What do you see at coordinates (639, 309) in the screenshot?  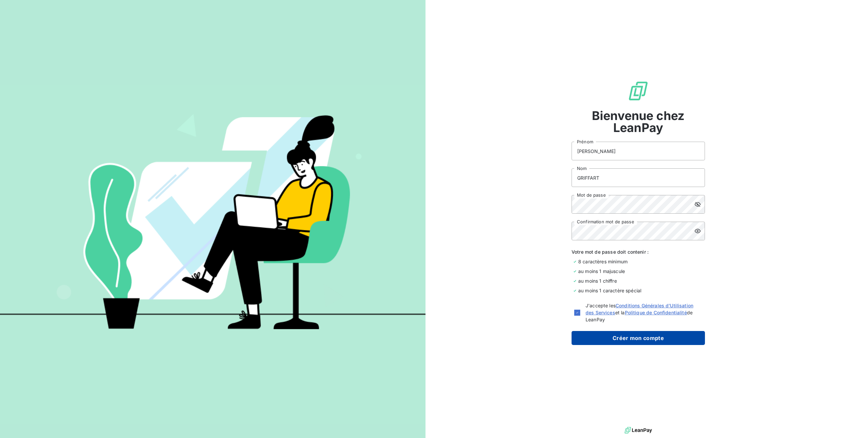 I see `span: Conditions Générales d'Utilisation des Services` at bounding box center [639, 309].